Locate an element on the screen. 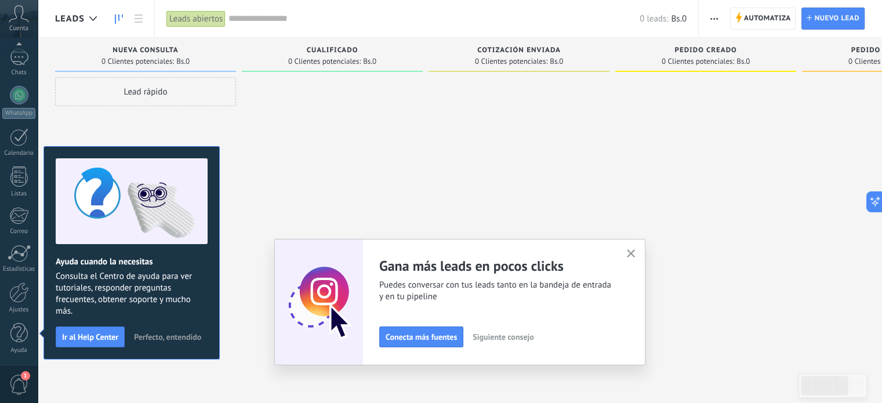  button: Perfecto, entendido is located at coordinates (167, 337).